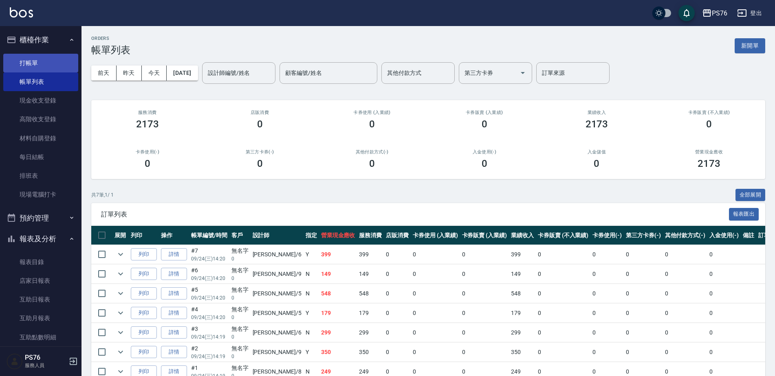 This screenshot has height=376, width=775. Describe the element at coordinates (41, 82) in the screenshot. I see `a: 帳單列表` at that location.